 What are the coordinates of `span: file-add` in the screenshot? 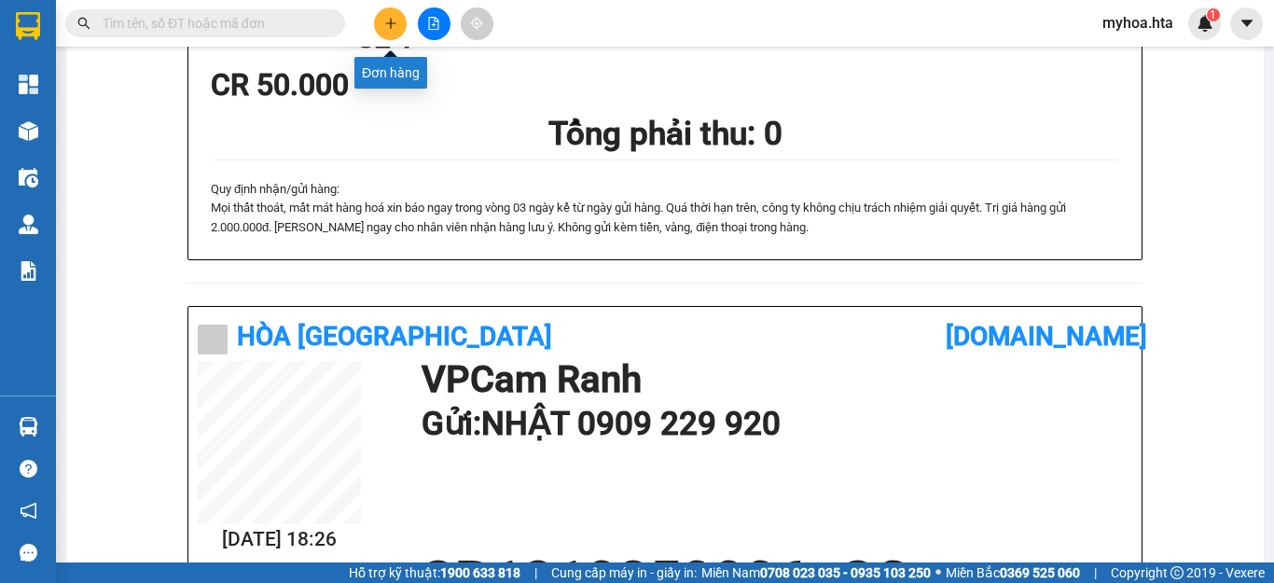 It's located at (434, 23).